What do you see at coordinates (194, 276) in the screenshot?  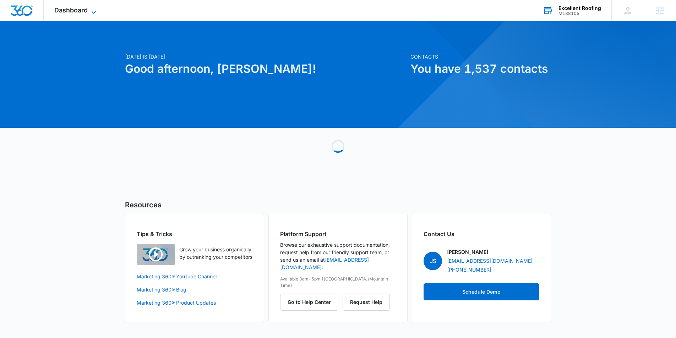 I see `a: Marketing 360® YouTube Channel` at bounding box center [194, 276].